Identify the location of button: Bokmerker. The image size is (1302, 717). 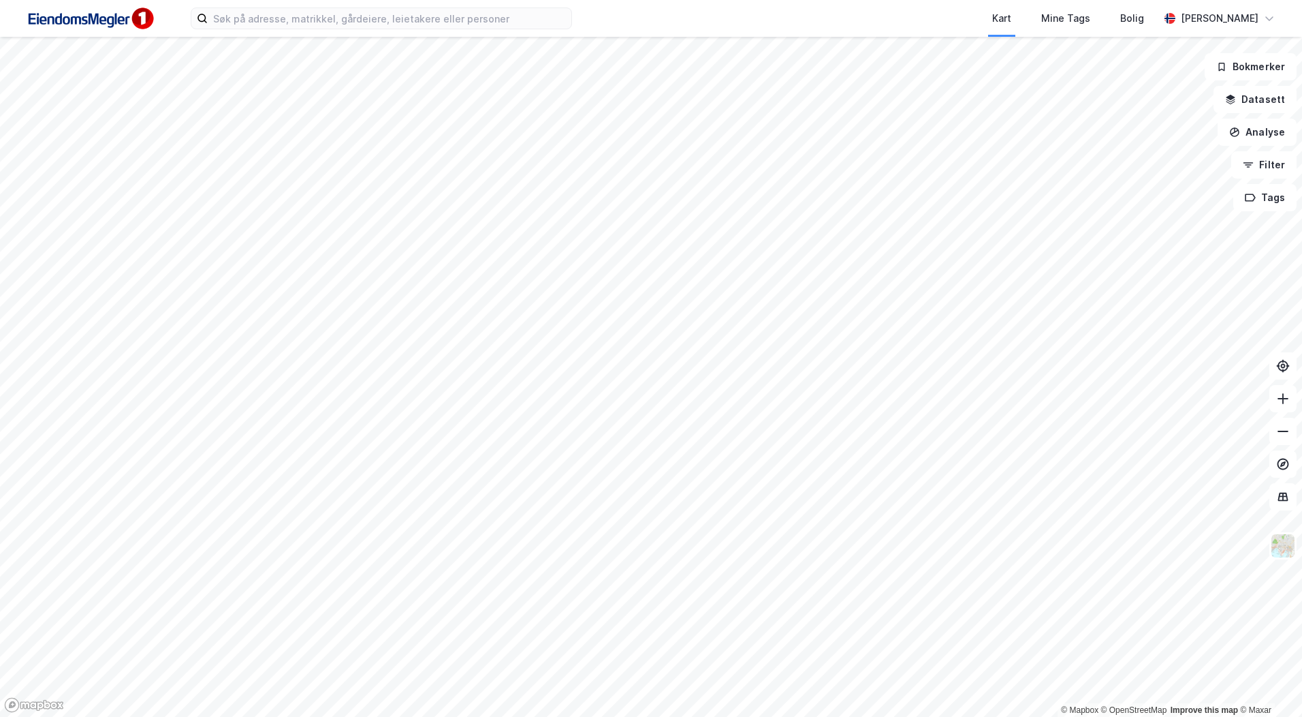
(1251, 67).